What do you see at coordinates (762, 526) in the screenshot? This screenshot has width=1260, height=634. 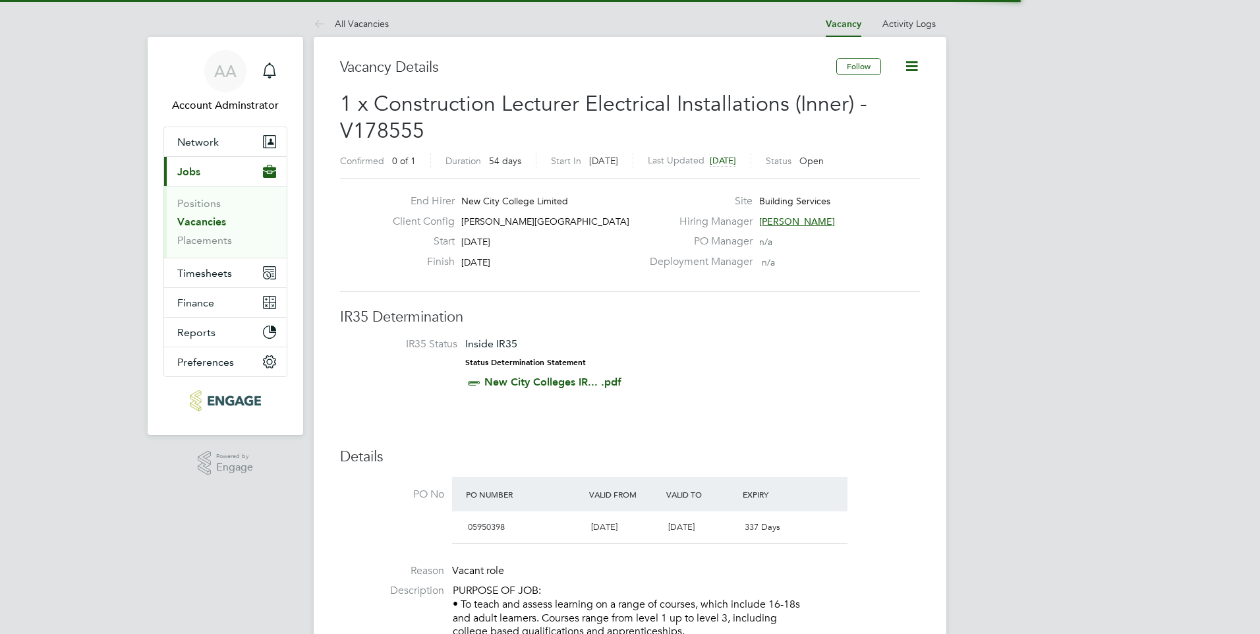 I see `span: 337 Days` at bounding box center [762, 526].